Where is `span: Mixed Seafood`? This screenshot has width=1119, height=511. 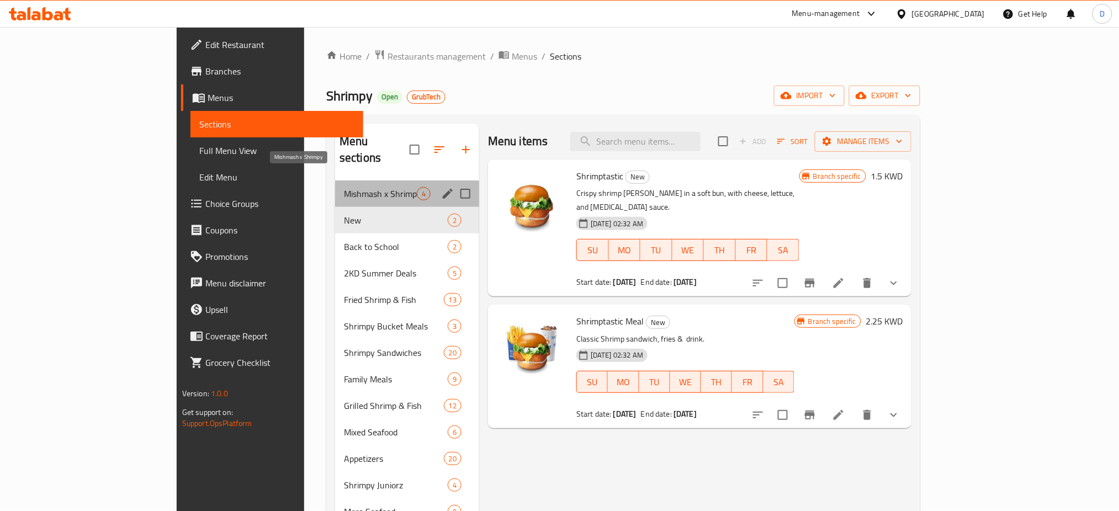 span: Mixed Seafood is located at coordinates (396, 432).